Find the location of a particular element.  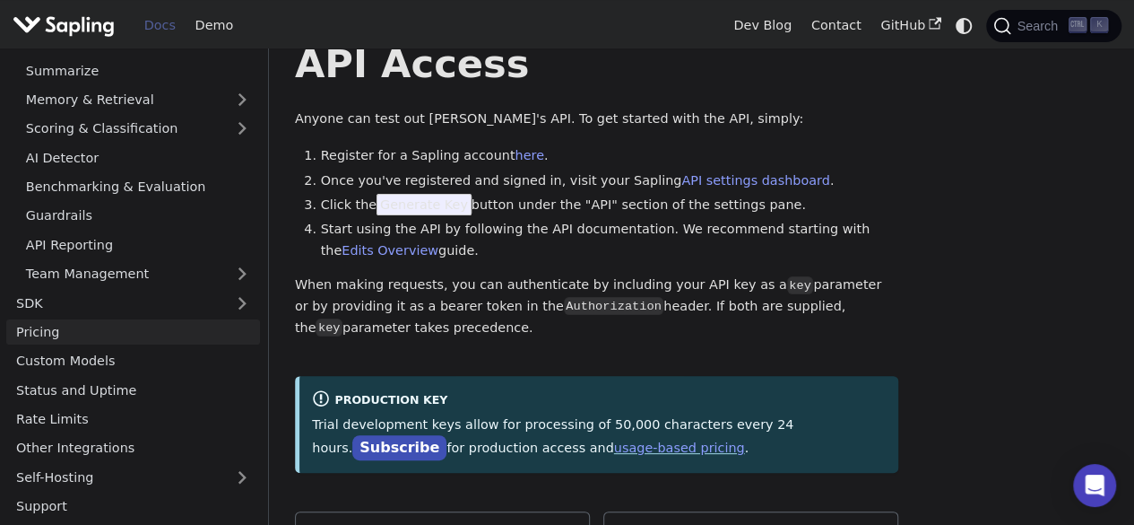

span: Generate Key is located at coordinates (424, 204).